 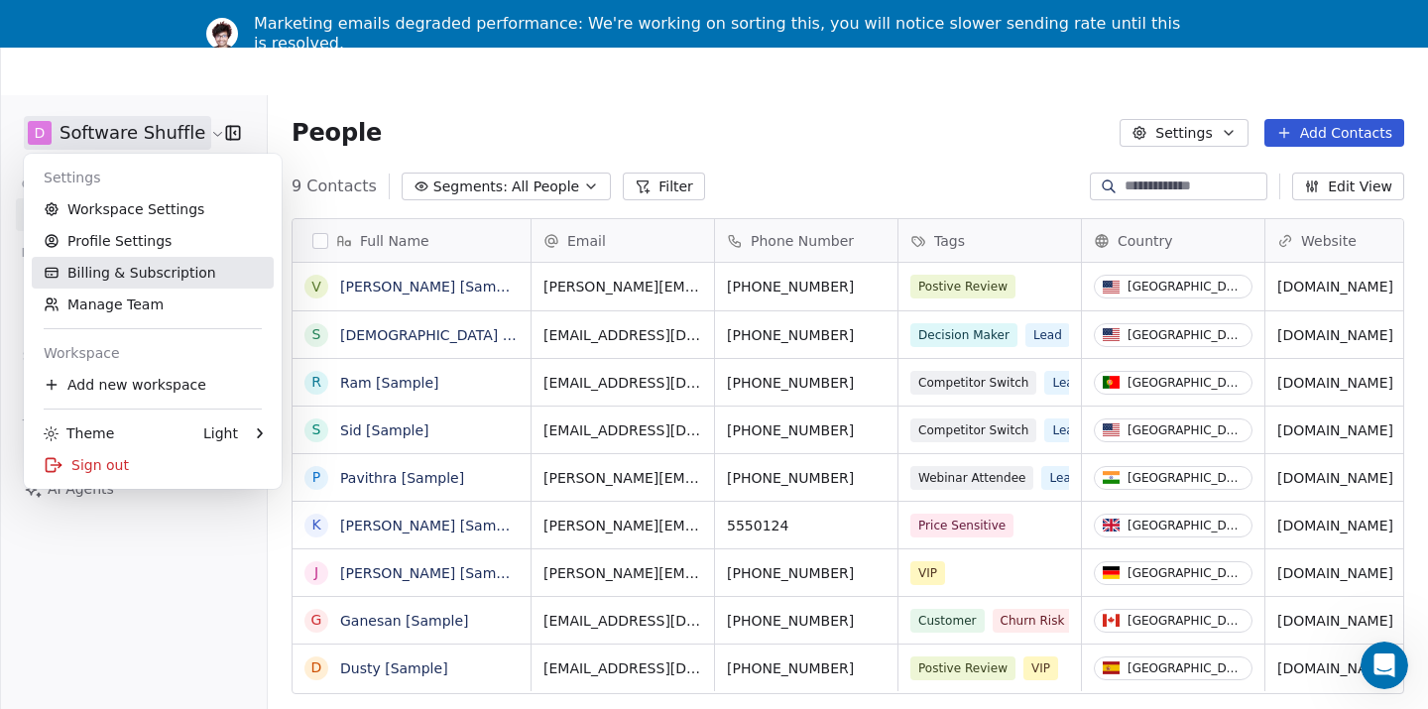 What do you see at coordinates (153, 353) in the screenshot?
I see `div: Workspace` at bounding box center [153, 353].